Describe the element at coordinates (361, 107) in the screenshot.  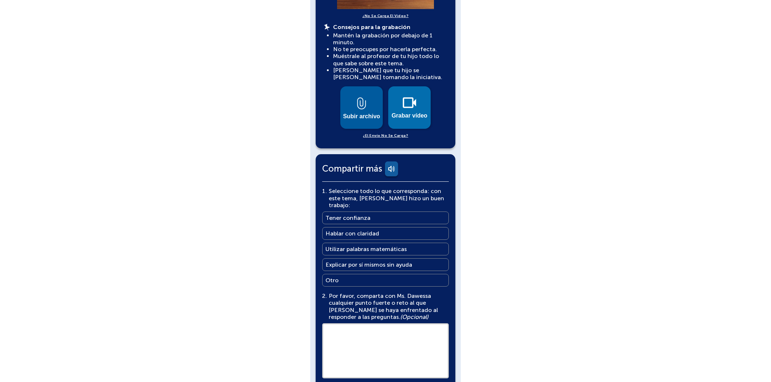
I see `button: Subir archivo` at that location.